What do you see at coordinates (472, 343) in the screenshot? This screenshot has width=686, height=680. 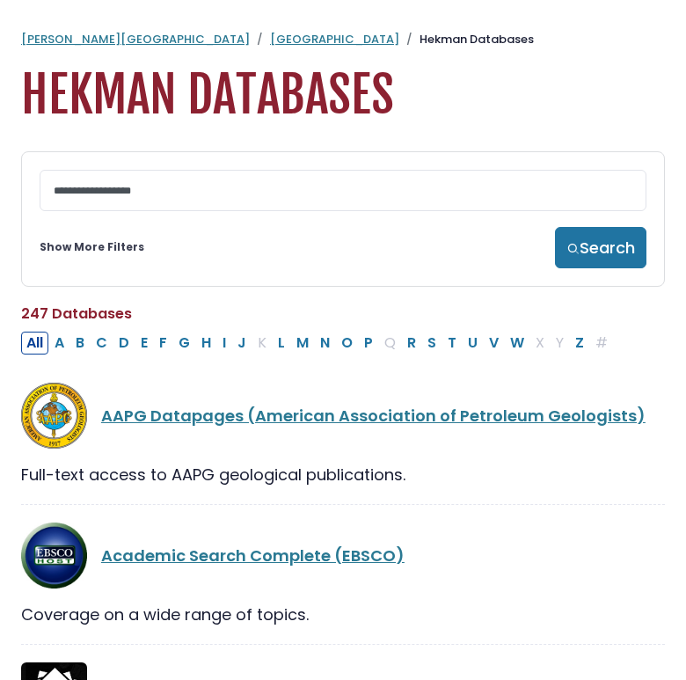 I see `button: Filter Results U` at bounding box center [472, 343].